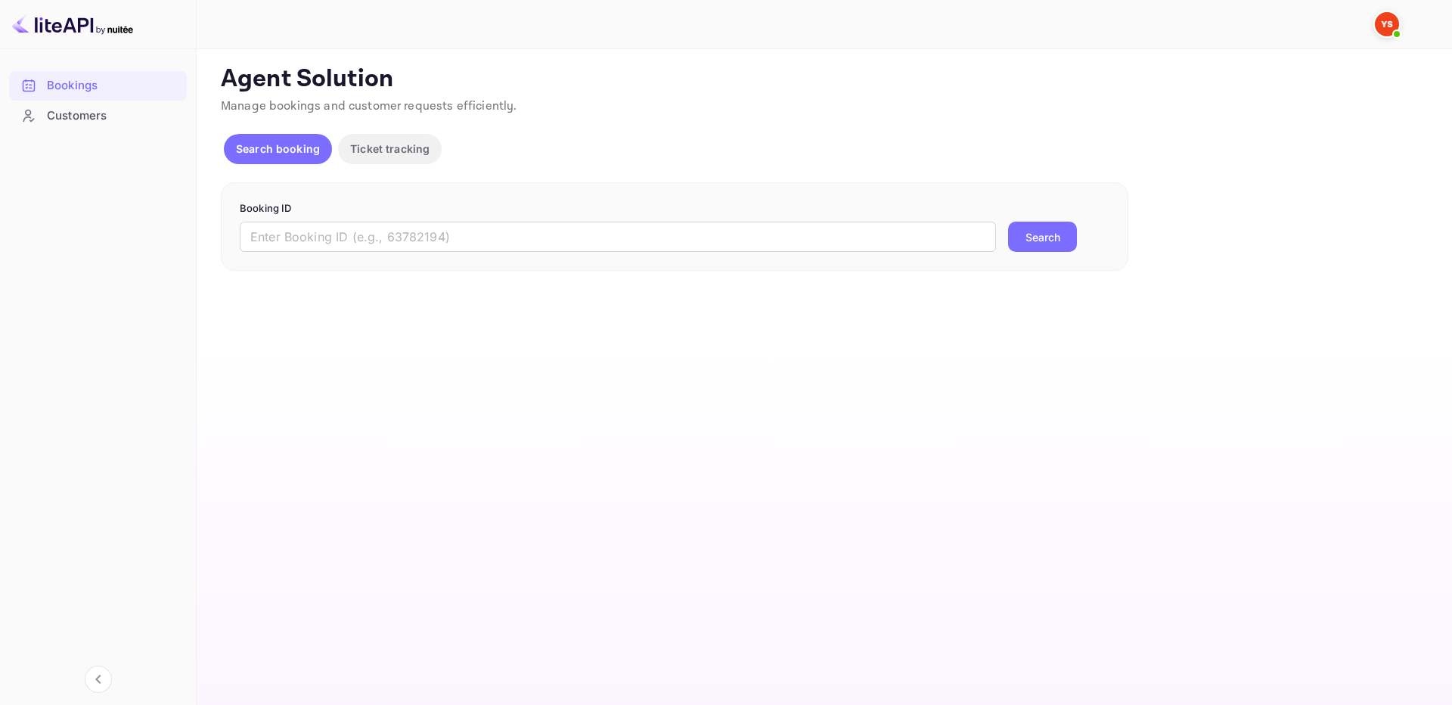 This screenshot has height=705, width=1452. Describe the element at coordinates (674, 209) in the screenshot. I see `p: Booking ID` at that location.